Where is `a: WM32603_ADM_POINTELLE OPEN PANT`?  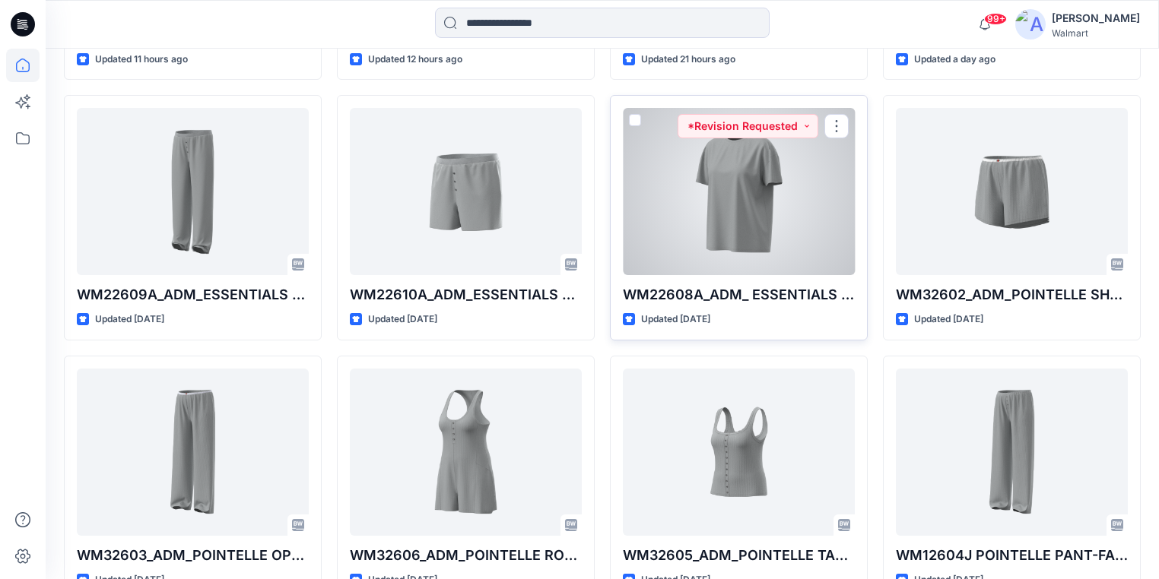
a: WM32603_ADM_POINTELLE OPEN PANT is located at coordinates (192, 452).